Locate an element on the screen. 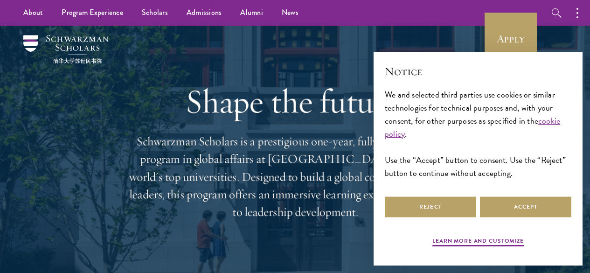  button: Learn more and customize is located at coordinates (478, 242).